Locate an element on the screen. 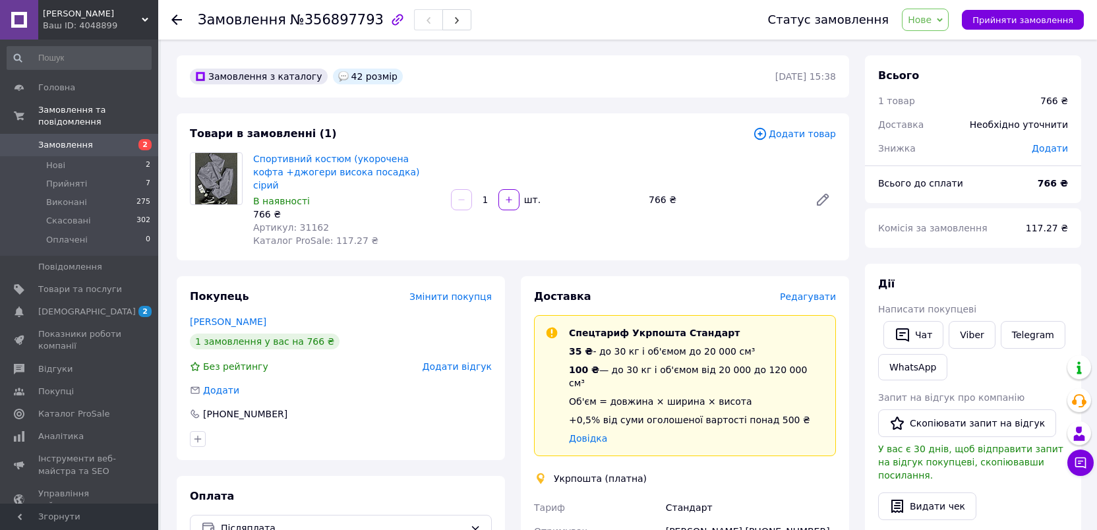 This screenshot has height=530, width=1097. button: Чат is located at coordinates (913, 335).